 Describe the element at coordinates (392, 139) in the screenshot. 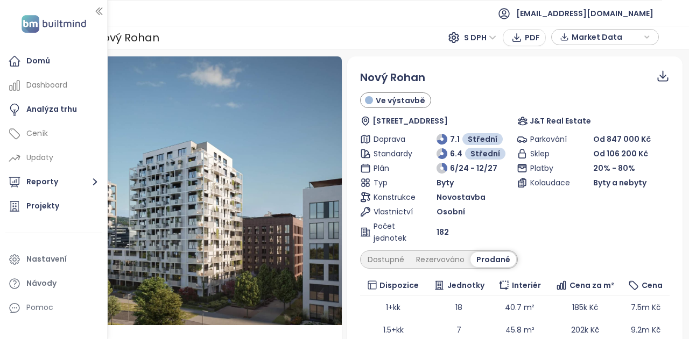

I see `span: Doprava` at that location.